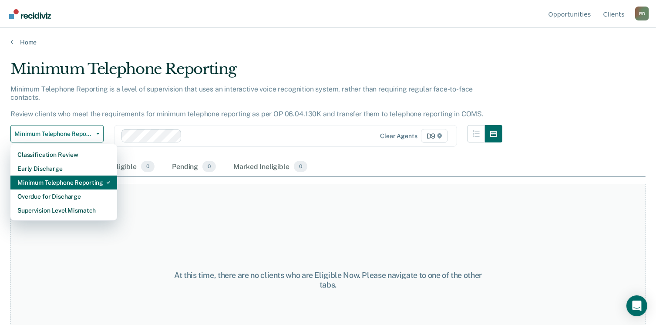 The height and width of the screenshot is (325, 656). What do you see at coordinates (328, 279) in the screenshot?
I see `div: At this time, there are no clients who are Eligible Now. Please navigate to one of the other tabs.` at bounding box center [328, 279].